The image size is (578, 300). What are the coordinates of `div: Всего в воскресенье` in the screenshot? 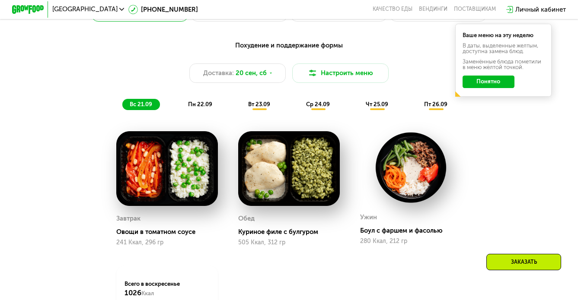 It's located at (167, 289).